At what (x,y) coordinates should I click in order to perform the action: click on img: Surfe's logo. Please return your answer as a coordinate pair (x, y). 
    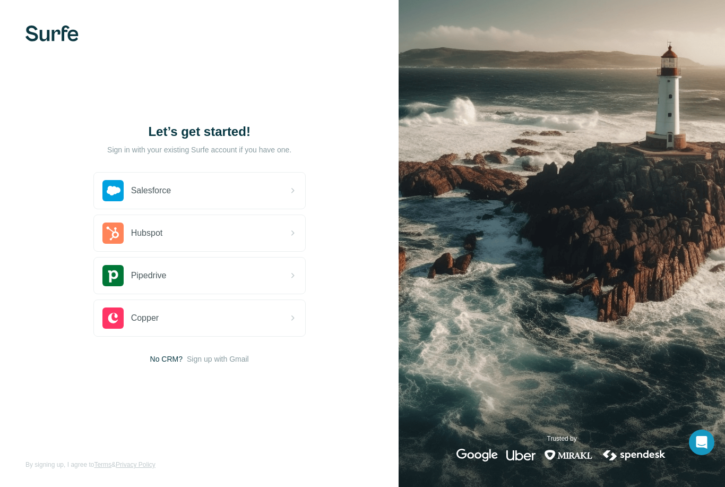
    Looking at the image, I should click on (52, 33).